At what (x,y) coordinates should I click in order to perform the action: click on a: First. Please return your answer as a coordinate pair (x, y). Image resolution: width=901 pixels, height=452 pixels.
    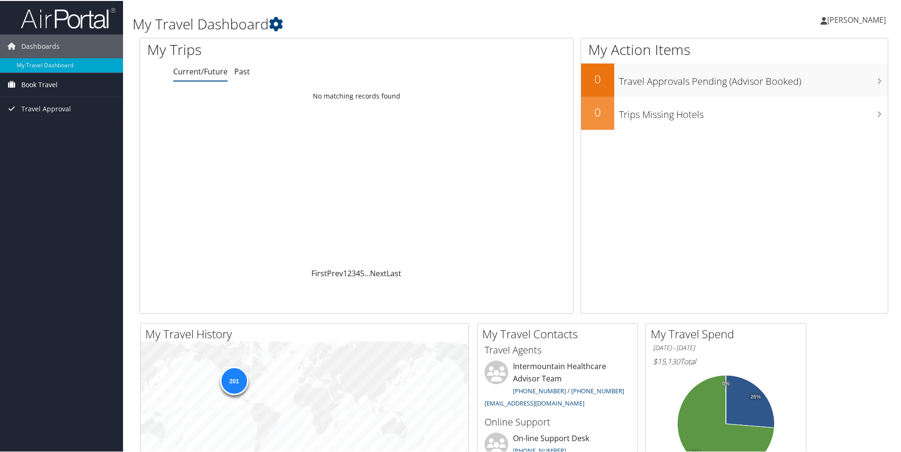
    Looking at the image, I should click on (319, 272).